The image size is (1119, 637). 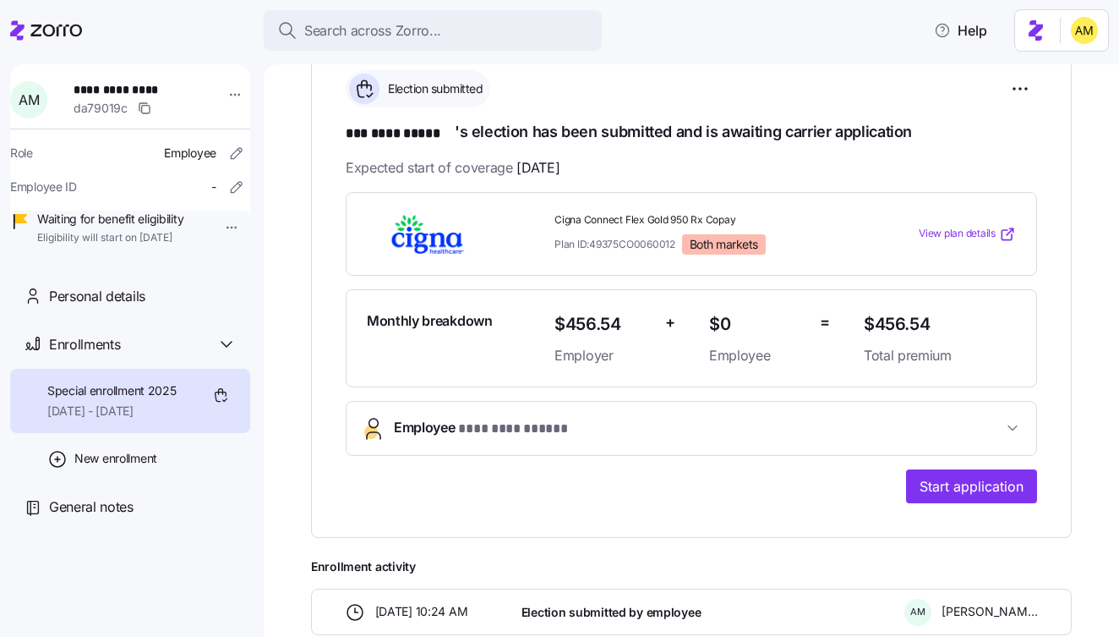 What do you see at coordinates (116, 458) in the screenshot?
I see `span: New enrollment` at bounding box center [116, 458].